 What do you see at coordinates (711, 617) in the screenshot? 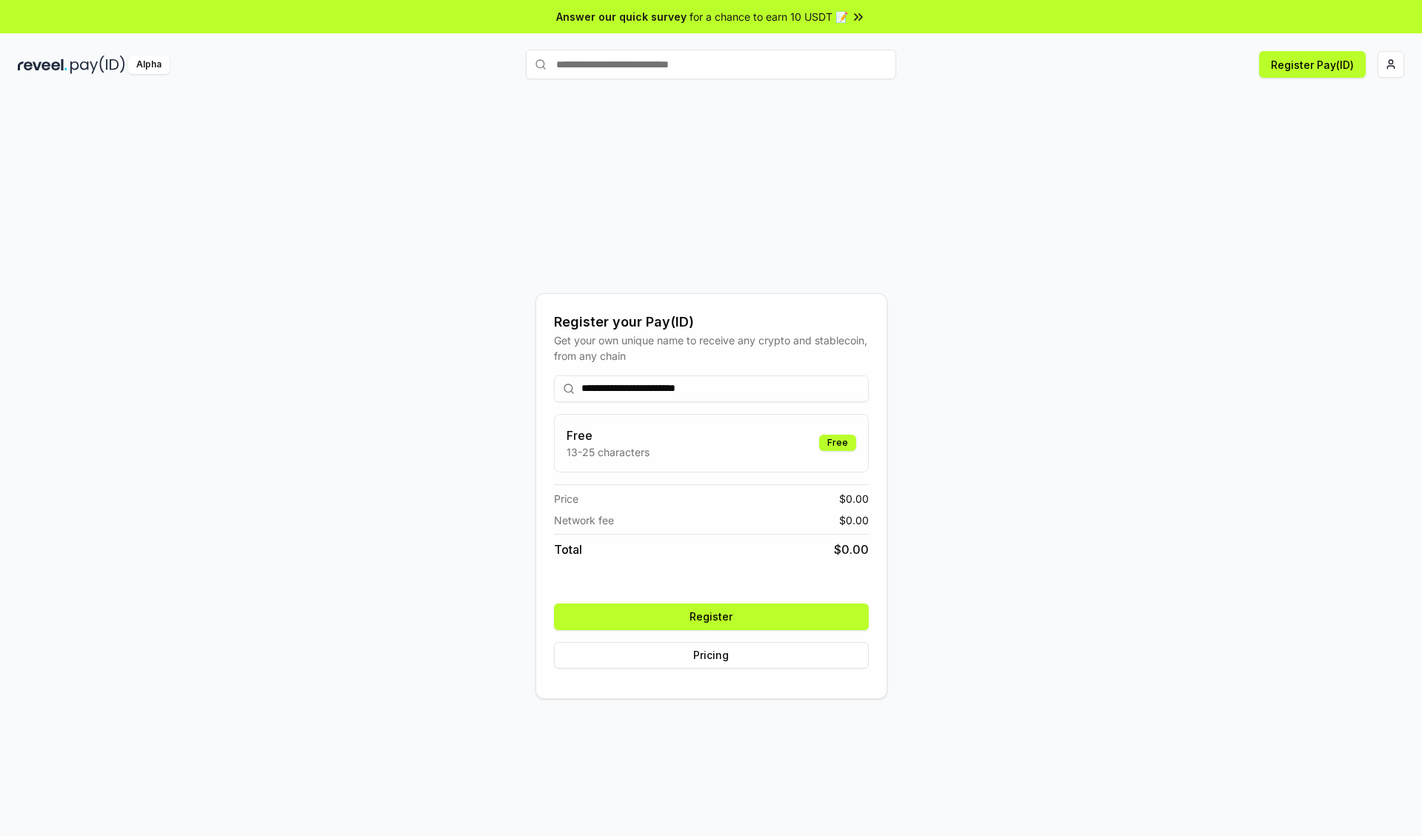
I see `button: Register` at bounding box center [711, 617].